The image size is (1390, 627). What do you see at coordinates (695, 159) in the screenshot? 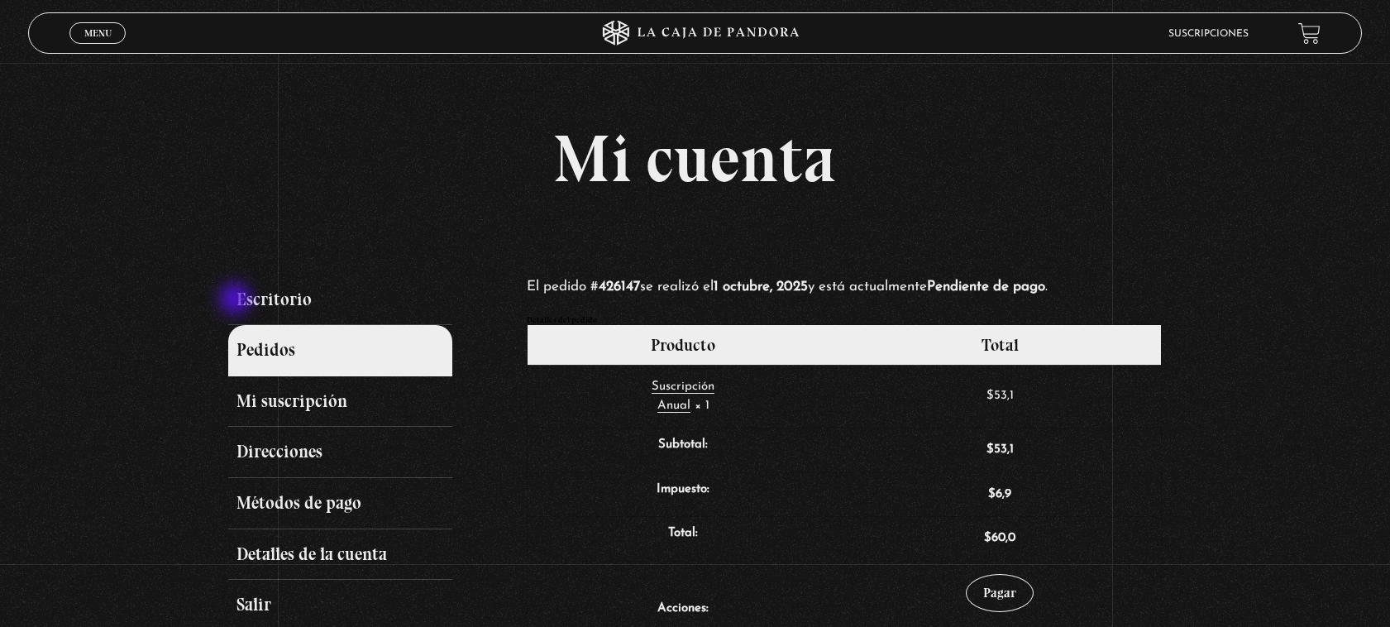
I see `h1: Mi cuenta` at bounding box center [695, 159].